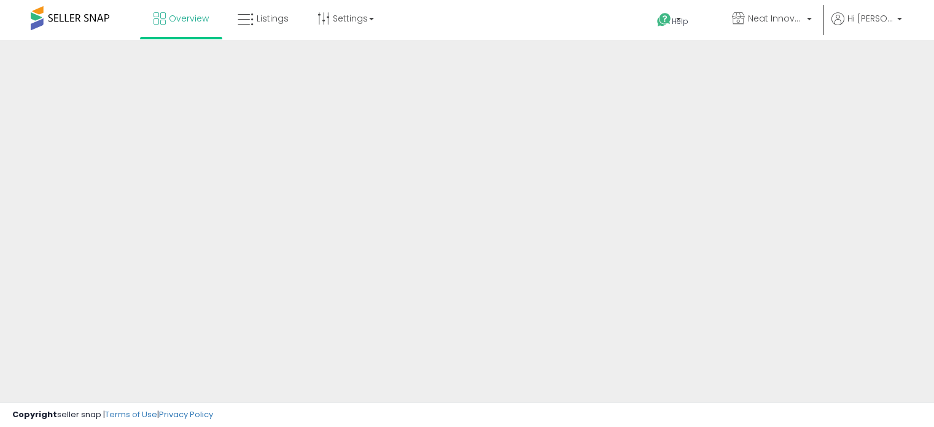 The width and height of the screenshot is (934, 427). What do you see at coordinates (680, 21) in the screenshot?
I see `a: Help` at bounding box center [680, 21].